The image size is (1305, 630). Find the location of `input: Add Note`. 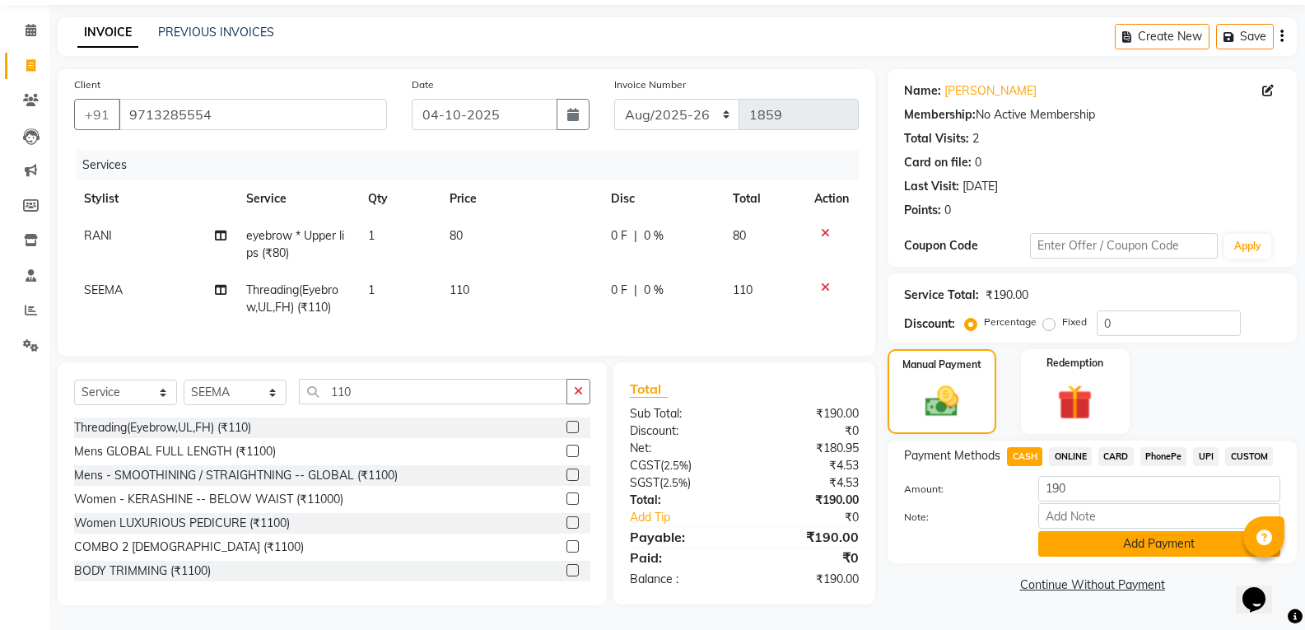

input: Add Note is located at coordinates (1159, 515).